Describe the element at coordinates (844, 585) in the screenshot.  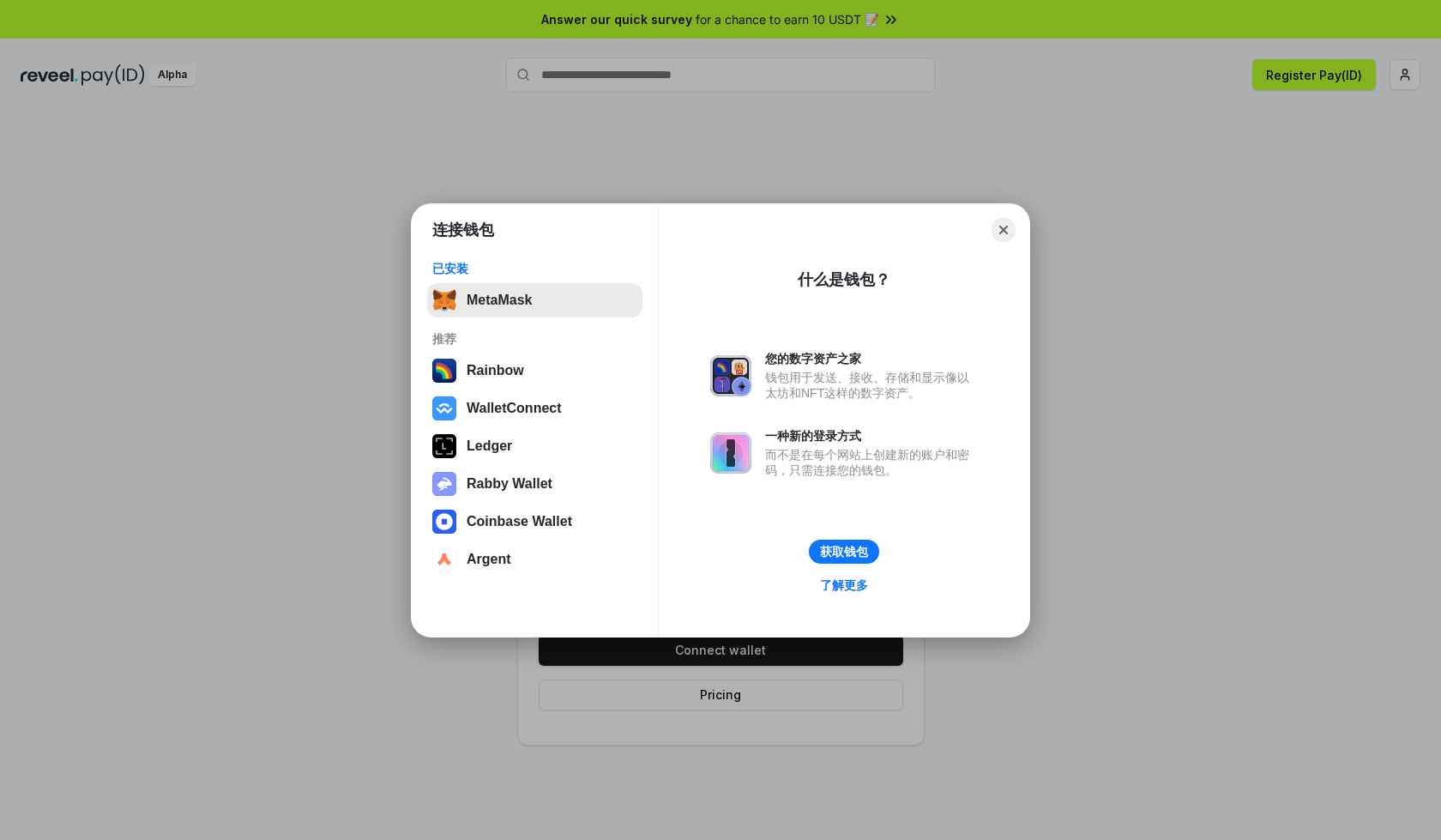
I see `div: 了解更多` at that location.